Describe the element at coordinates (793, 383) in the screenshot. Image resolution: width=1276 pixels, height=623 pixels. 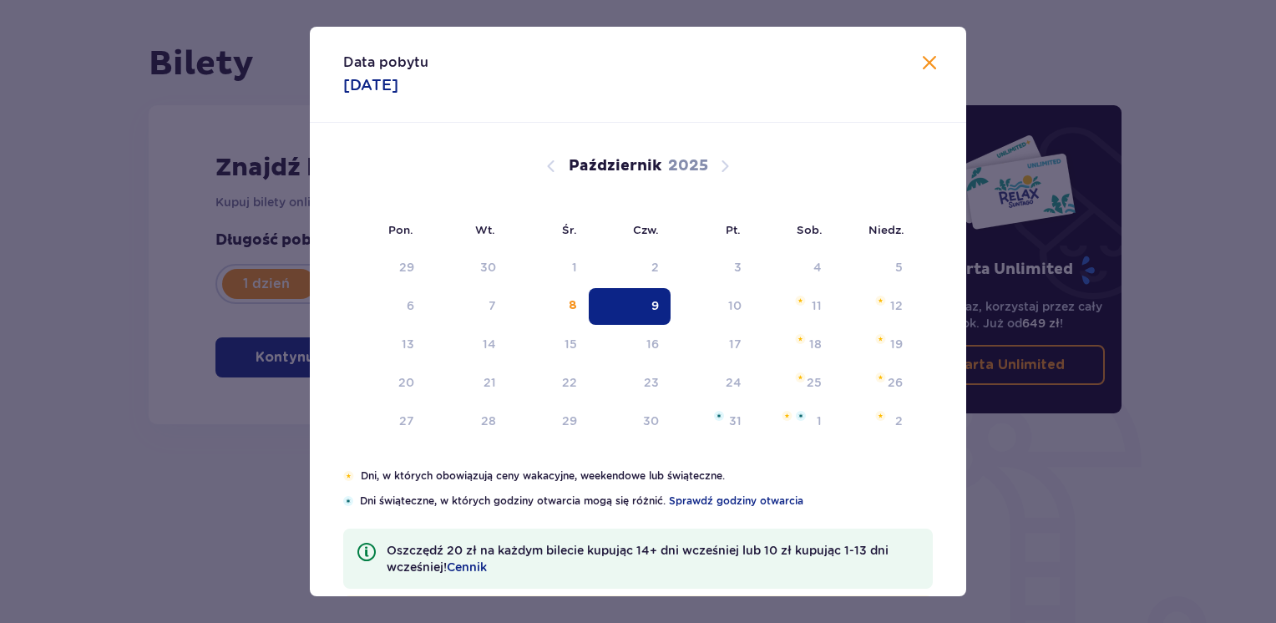
I see `td: sobota, 25 października 2025` at that location.